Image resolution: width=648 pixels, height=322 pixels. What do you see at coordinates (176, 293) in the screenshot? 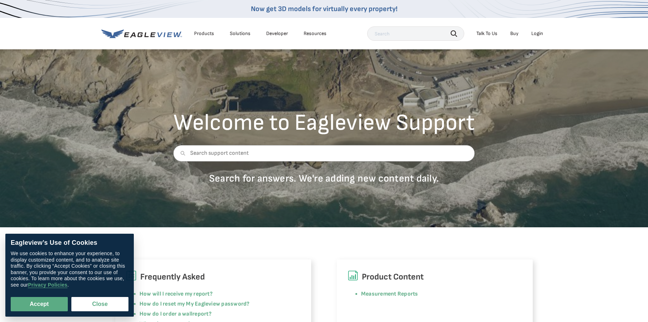
I see `a: How will I receive my report?` at bounding box center [176, 293].